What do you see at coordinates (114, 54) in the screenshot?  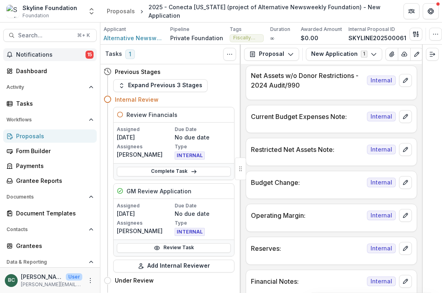 I see `h3: Tasks` at bounding box center [114, 54].